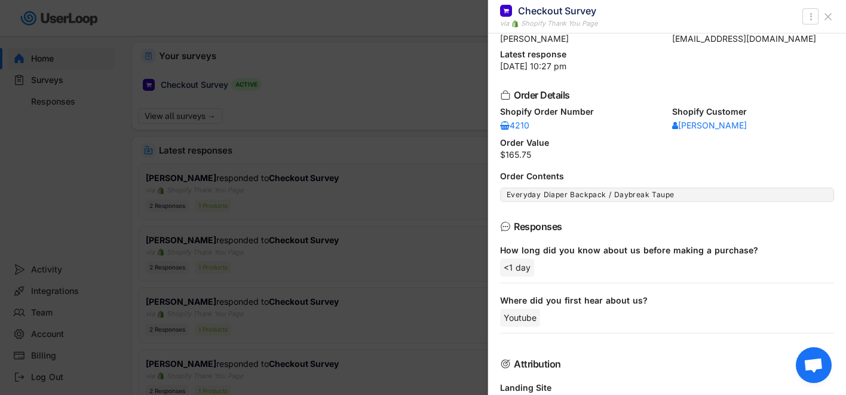 The height and width of the screenshot is (395, 846). I want to click on div: Order Contents, so click(667, 176).